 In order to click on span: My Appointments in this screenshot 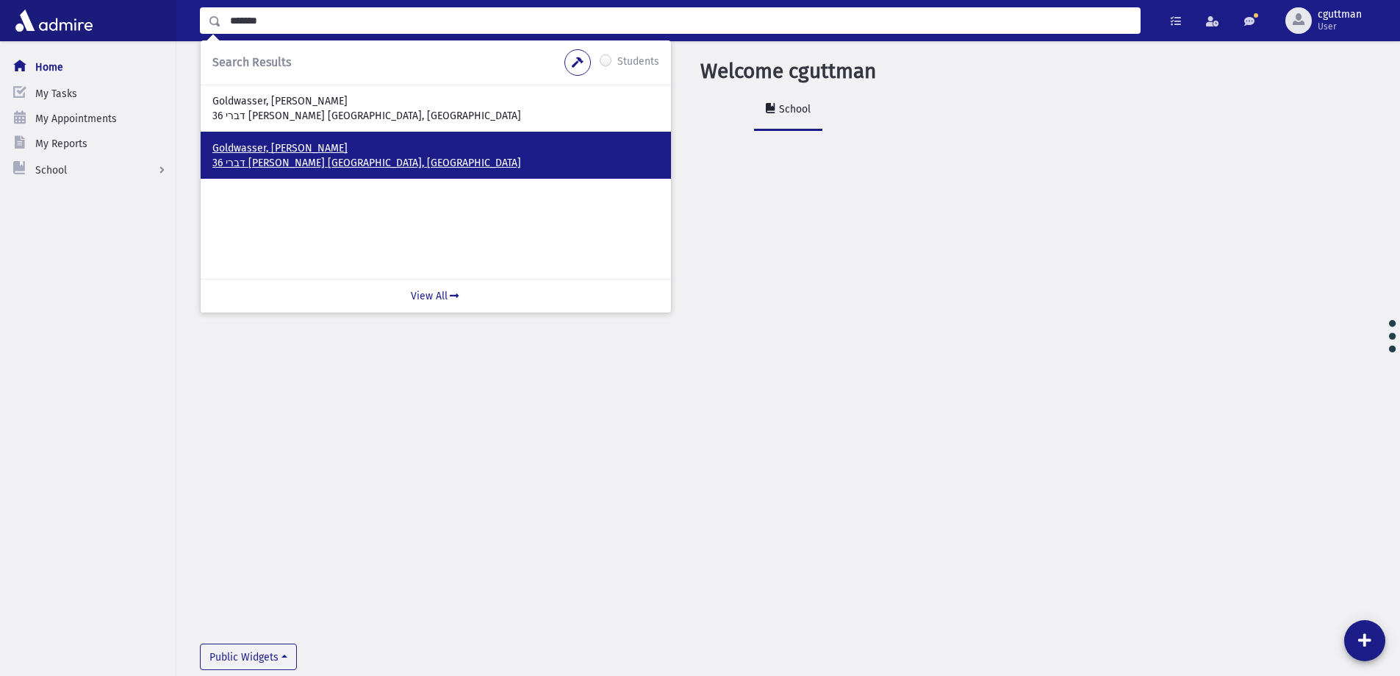, I will do `click(76, 118)`.